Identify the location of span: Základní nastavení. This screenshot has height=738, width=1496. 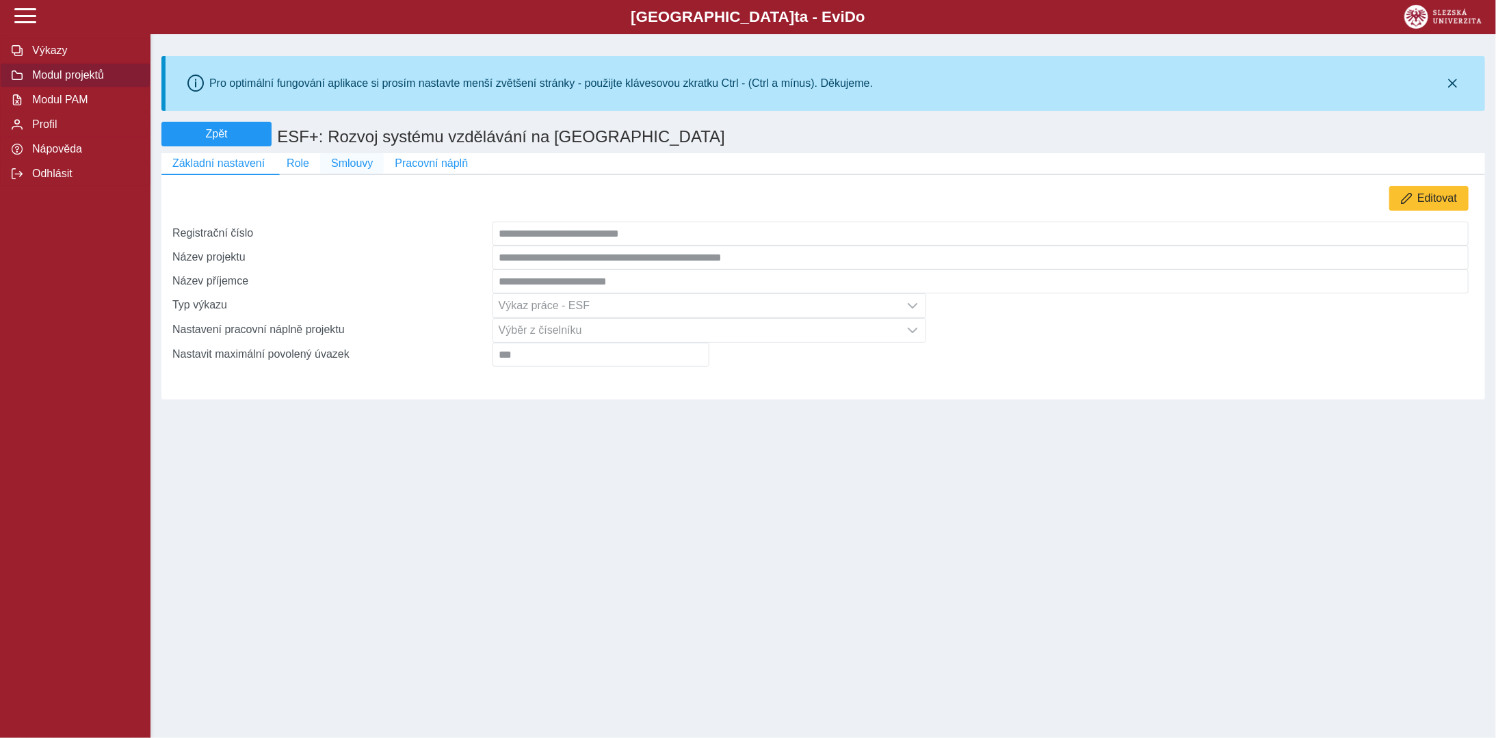
(218, 163).